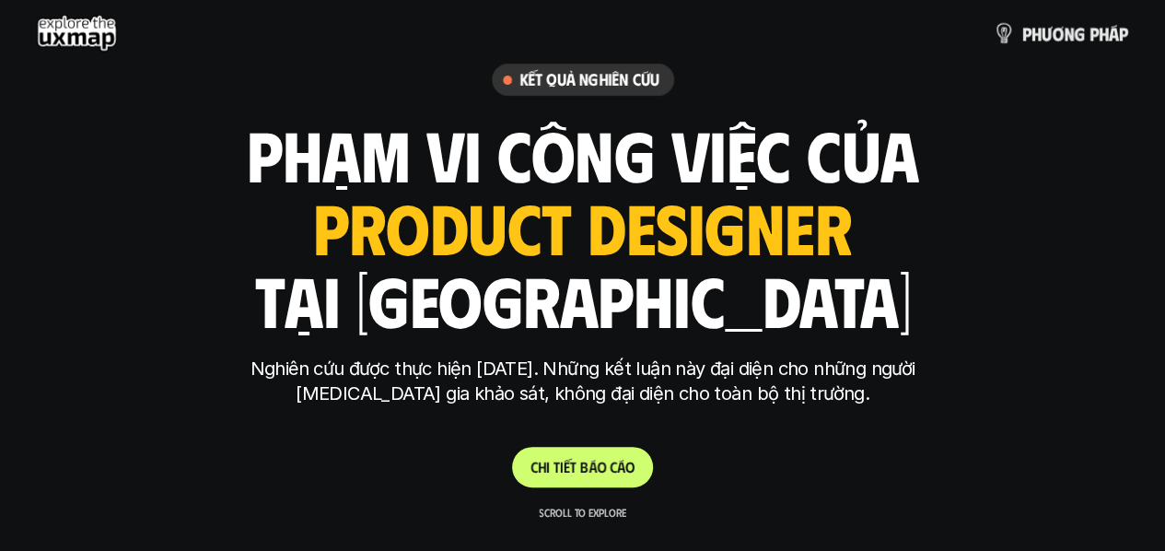 Image resolution: width=1165 pixels, height=551 pixels. Describe the element at coordinates (566, 466) in the screenshot. I see `span: ế` at that location.